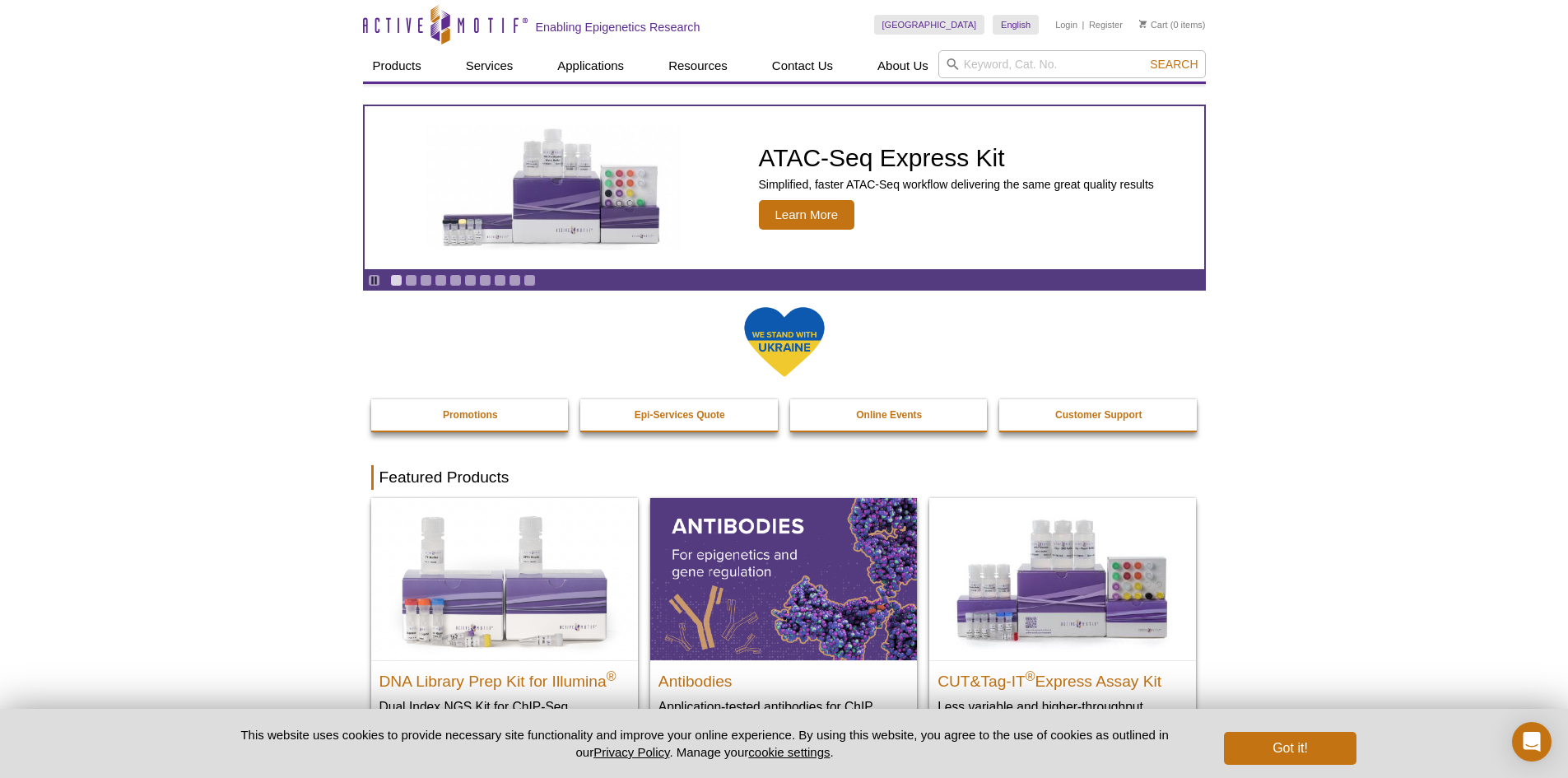  I want to click on a: All Antibodies Antibodies Application-tested antibodies for ChIP, CUT&Tag, and CUT&RUN., so click(783, 622).